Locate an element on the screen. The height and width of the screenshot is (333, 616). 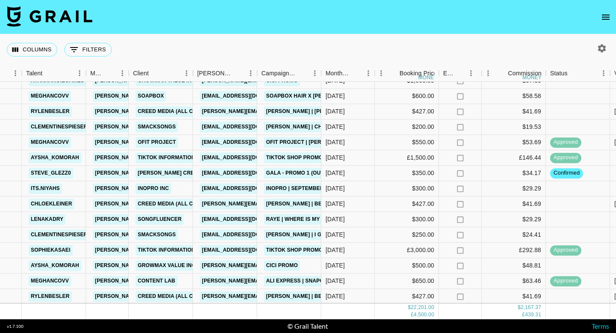
div: v 1.7.100 is located at coordinates (15, 326).